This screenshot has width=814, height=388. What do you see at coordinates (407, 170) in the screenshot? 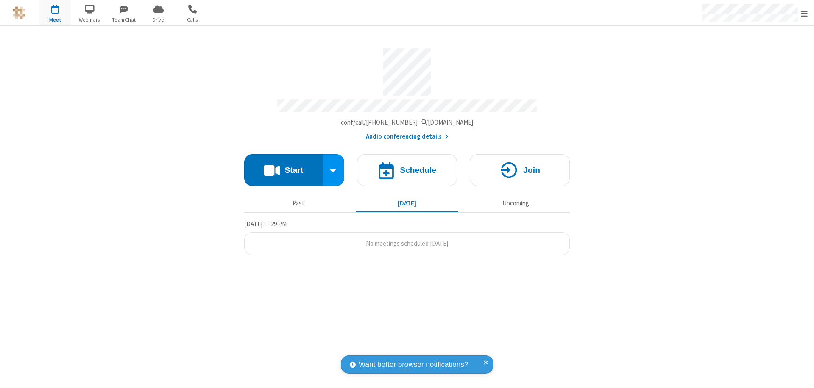
I see `button: Schedule` at bounding box center [407, 170].